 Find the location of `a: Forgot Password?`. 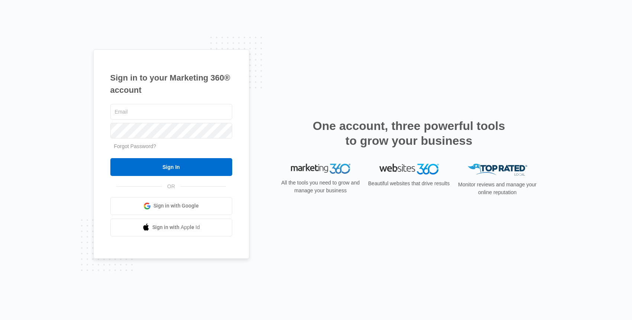

a: Forgot Password? is located at coordinates (135, 146).